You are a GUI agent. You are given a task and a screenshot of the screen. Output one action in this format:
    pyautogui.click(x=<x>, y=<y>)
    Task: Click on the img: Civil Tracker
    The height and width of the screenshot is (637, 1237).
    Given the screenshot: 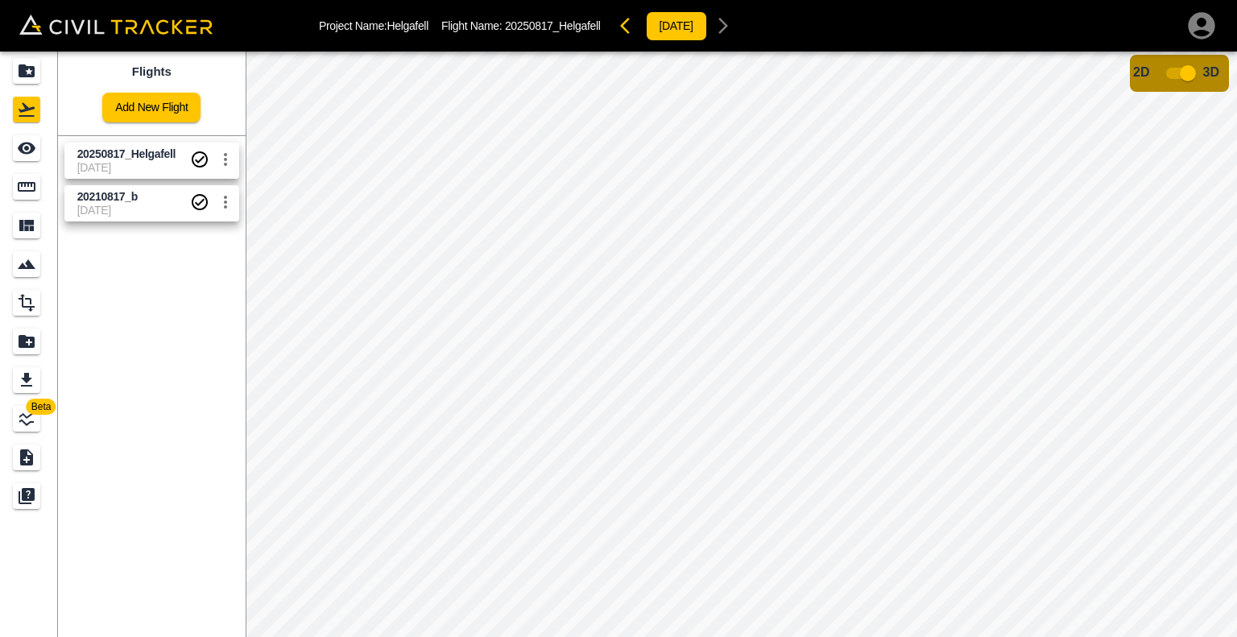 What is the action you would take?
    pyautogui.click(x=116, y=24)
    